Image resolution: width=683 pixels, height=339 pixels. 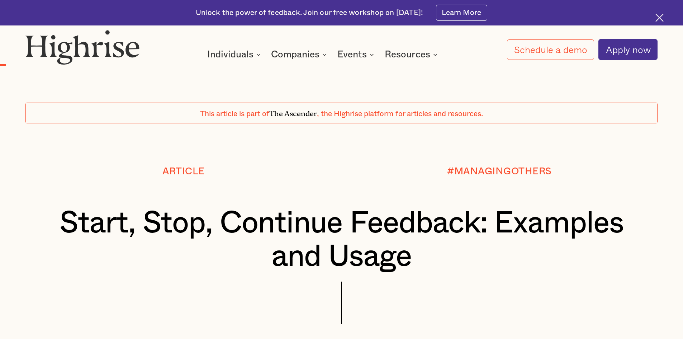 What do you see at coordinates (293, 112) in the screenshot?
I see `span: The Ascender` at bounding box center [293, 112].